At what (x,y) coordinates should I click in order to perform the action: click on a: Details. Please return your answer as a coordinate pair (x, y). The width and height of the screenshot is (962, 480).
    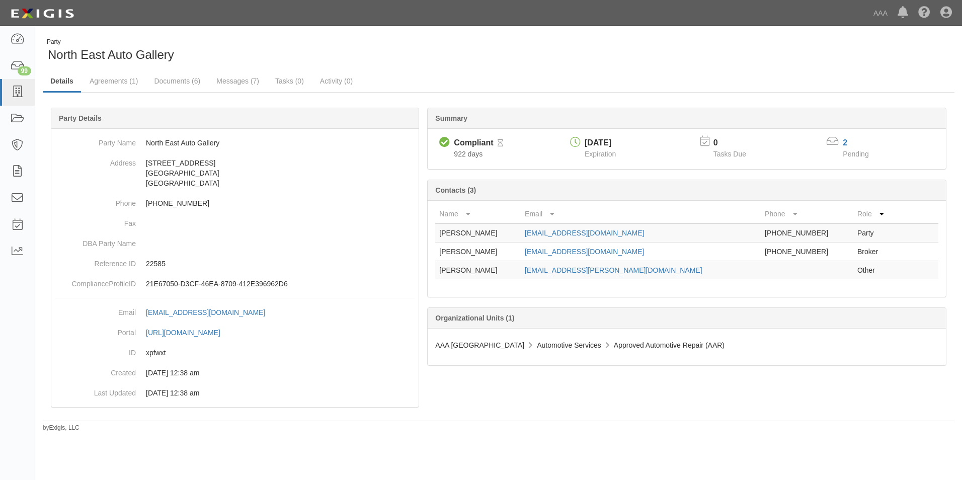
    Looking at the image, I should click on (62, 81).